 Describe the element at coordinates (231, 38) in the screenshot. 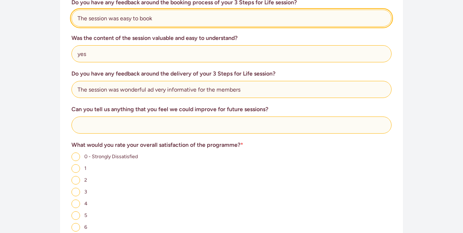

I see `h3: Was the content of the session valuable and easy to understand?` at that location.